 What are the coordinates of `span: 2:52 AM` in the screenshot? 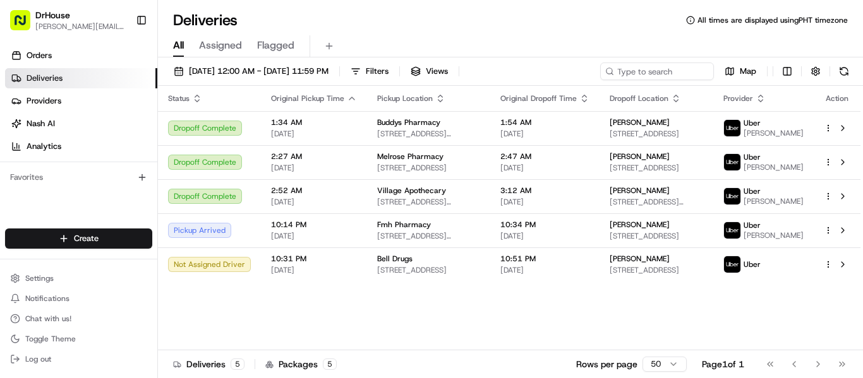 It's located at (314, 191).